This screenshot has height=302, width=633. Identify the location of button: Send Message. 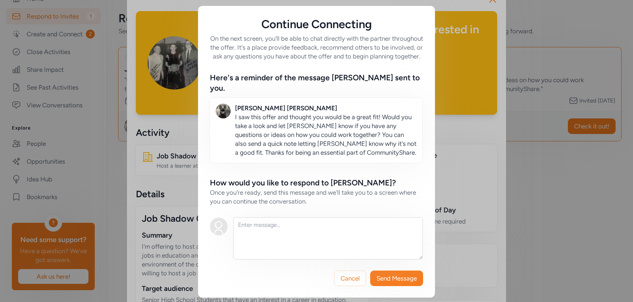
(396, 278).